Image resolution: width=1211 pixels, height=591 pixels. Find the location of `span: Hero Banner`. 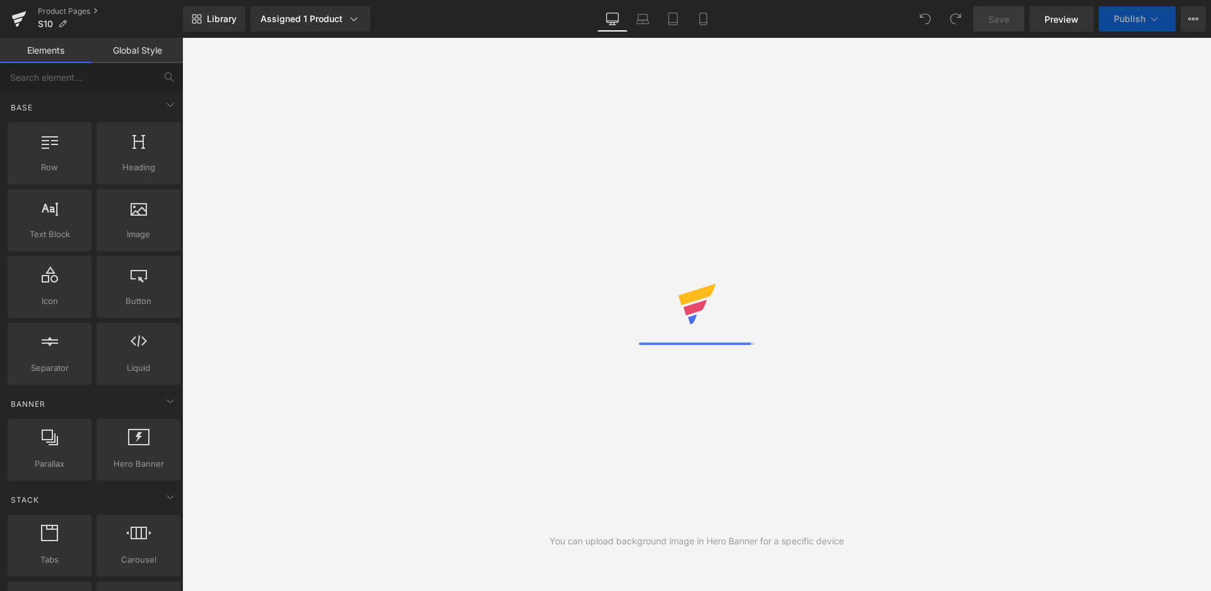

span: Hero Banner is located at coordinates (138, 464).